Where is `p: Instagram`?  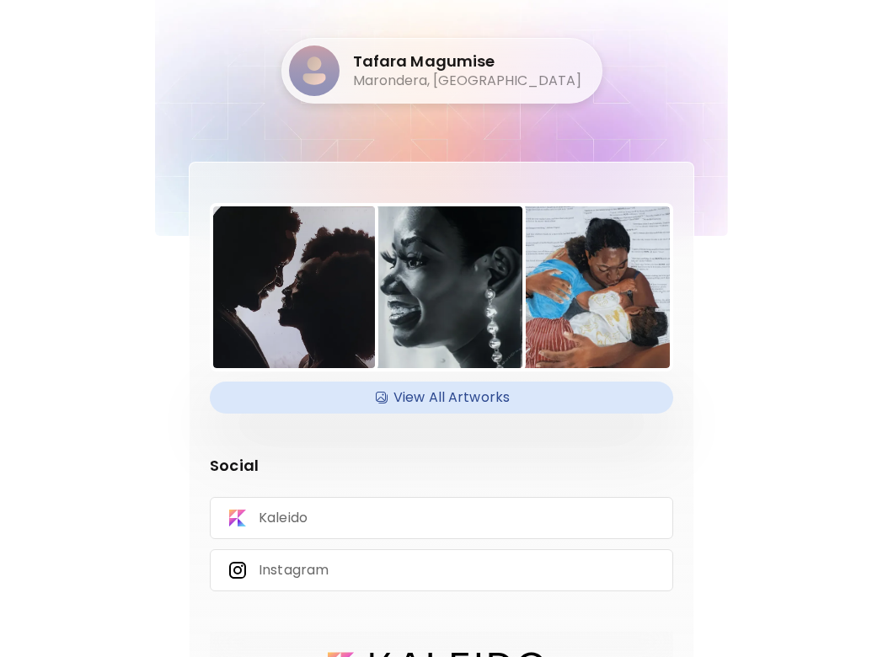
p: Instagram is located at coordinates (293, 570).